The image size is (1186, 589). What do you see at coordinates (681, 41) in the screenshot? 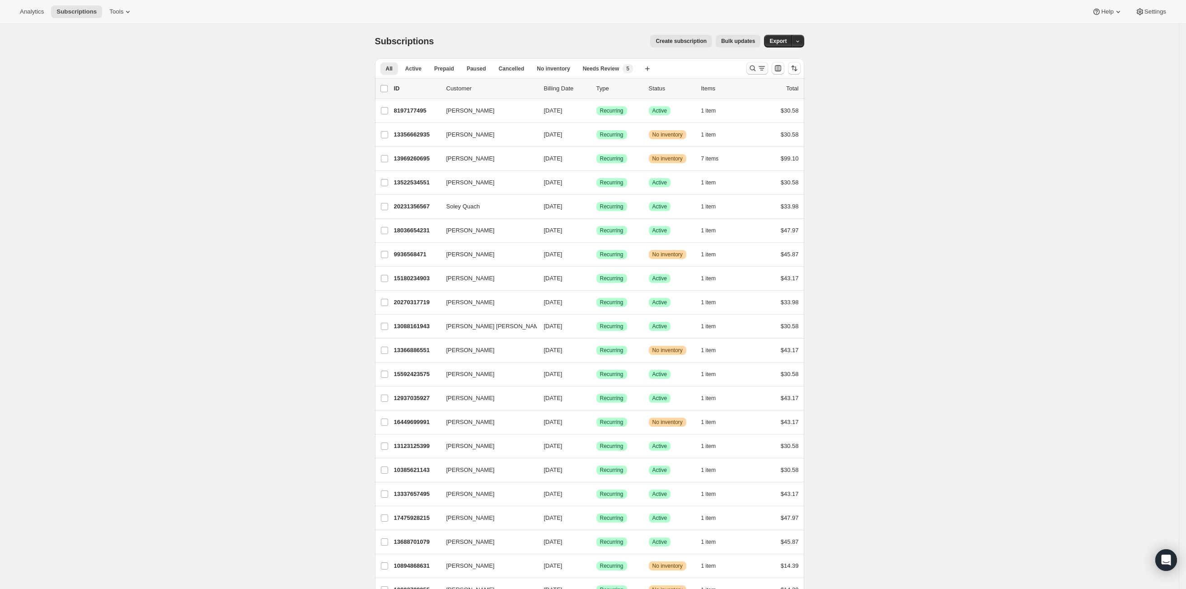
I see `span: Create subscription` at bounding box center [681, 41].